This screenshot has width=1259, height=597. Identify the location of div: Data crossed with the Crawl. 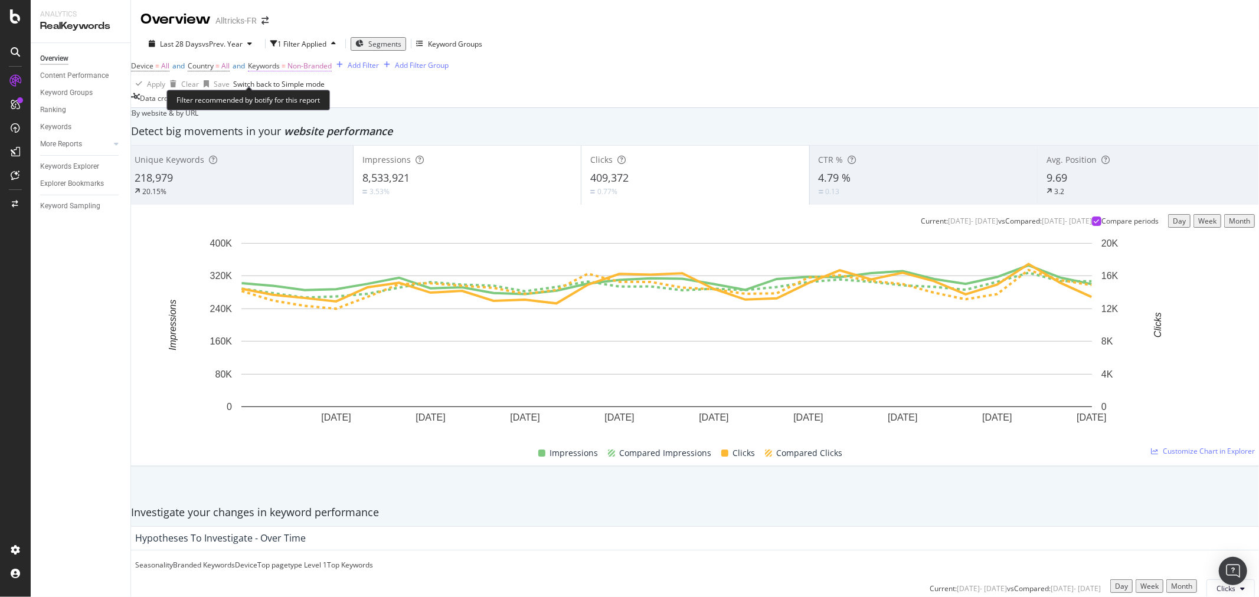
(186, 100).